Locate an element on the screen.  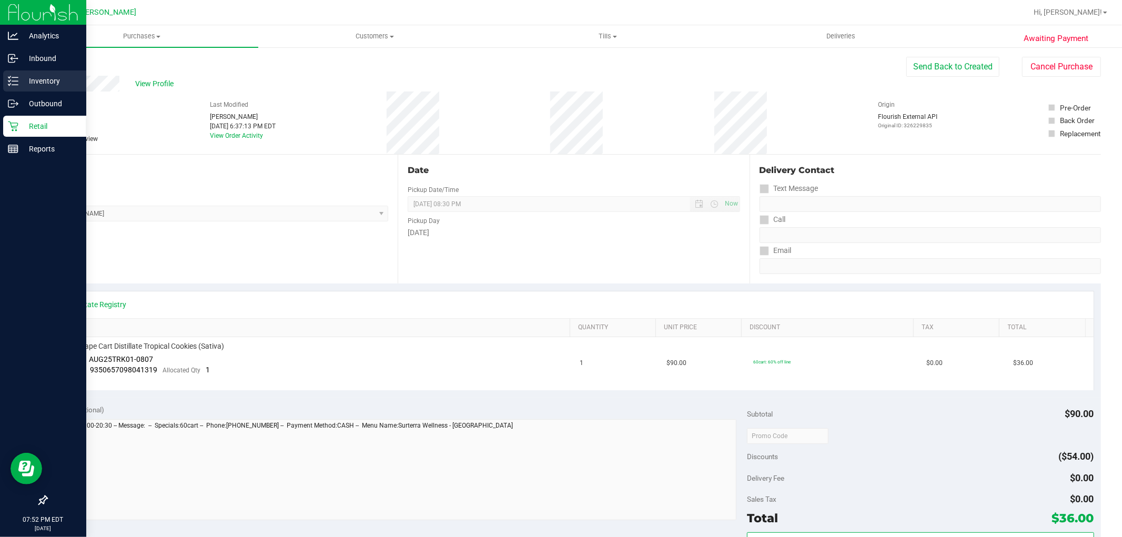
p: Inbound is located at coordinates (50, 58).